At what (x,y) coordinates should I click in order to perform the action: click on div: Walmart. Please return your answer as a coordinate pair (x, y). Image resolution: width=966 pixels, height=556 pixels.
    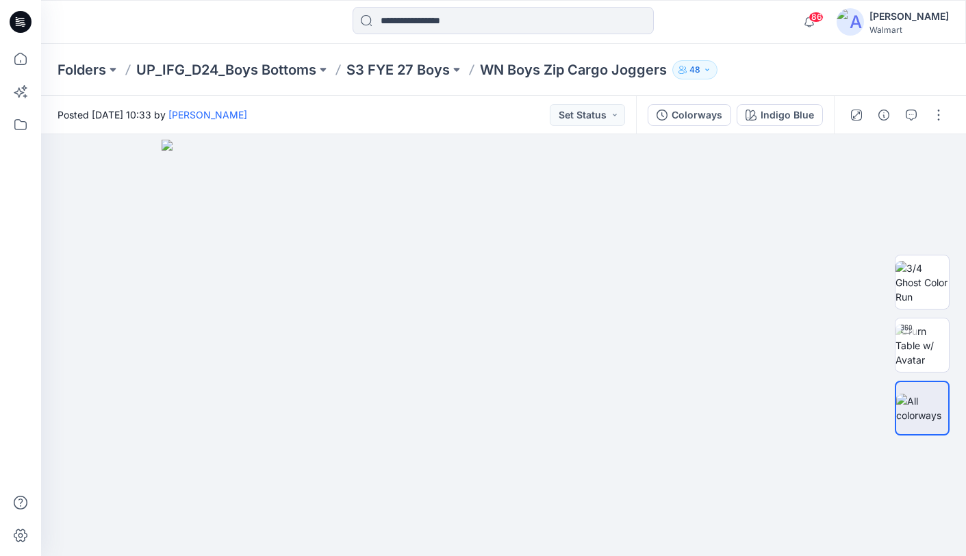
    Looking at the image, I should click on (909, 29).